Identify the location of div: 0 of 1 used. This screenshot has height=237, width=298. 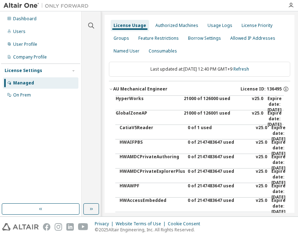
(220, 134).